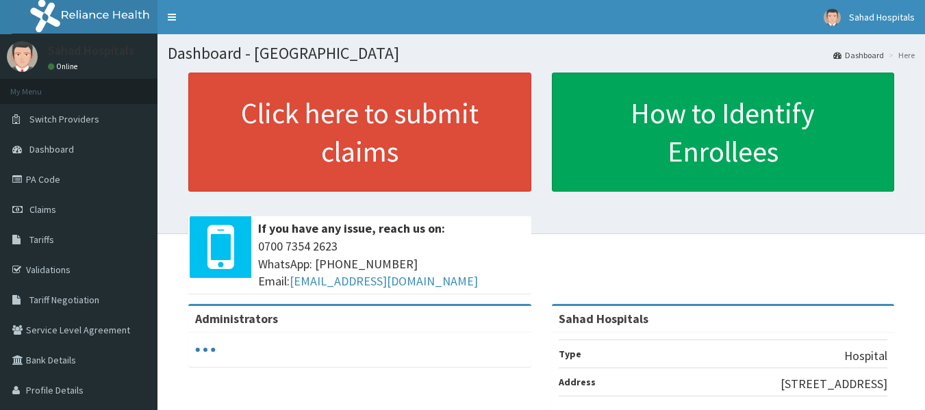  What do you see at coordinates (865, 356) in the screenshot?
I see `p: Hospital` at bounding box center [865, 356].